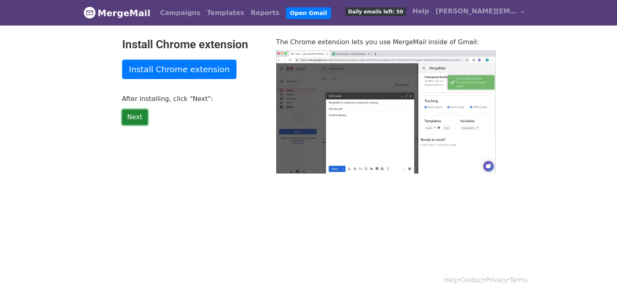  I want to click on a: Reports, so click(265, 13).